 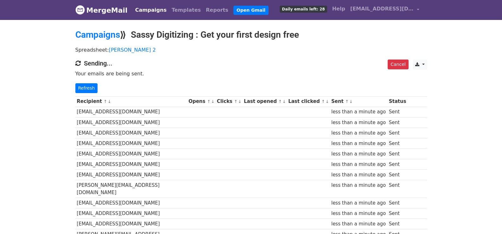 What do you see at coordinates (308, 101) in the screenshot?
I see `th: Last clicked` at bounding box center [308, 101].